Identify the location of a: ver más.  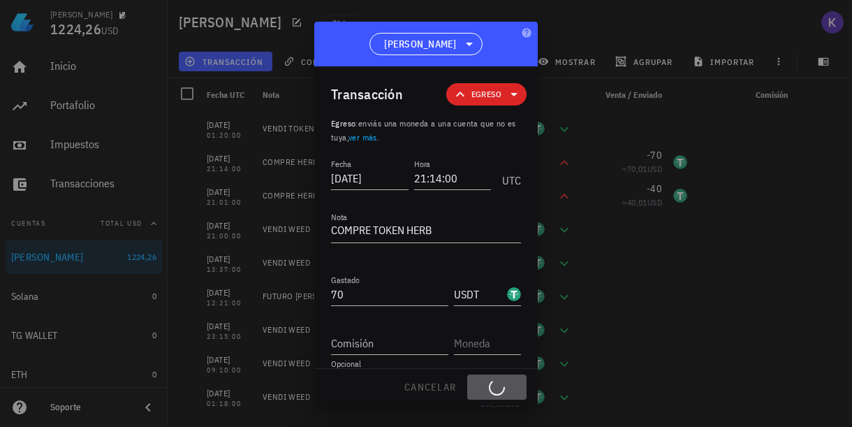
(362, 137).